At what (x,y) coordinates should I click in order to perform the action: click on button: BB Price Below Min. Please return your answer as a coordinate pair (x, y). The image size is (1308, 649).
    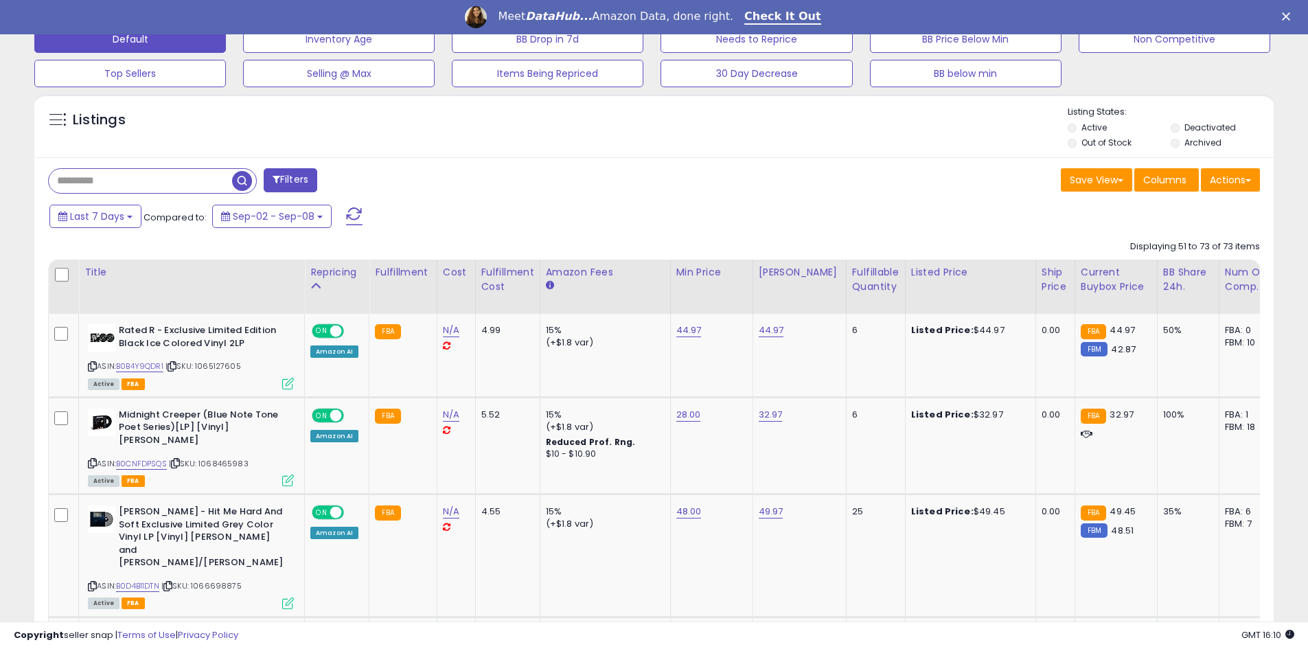
    Looking at the image, I should click on (965, 39).